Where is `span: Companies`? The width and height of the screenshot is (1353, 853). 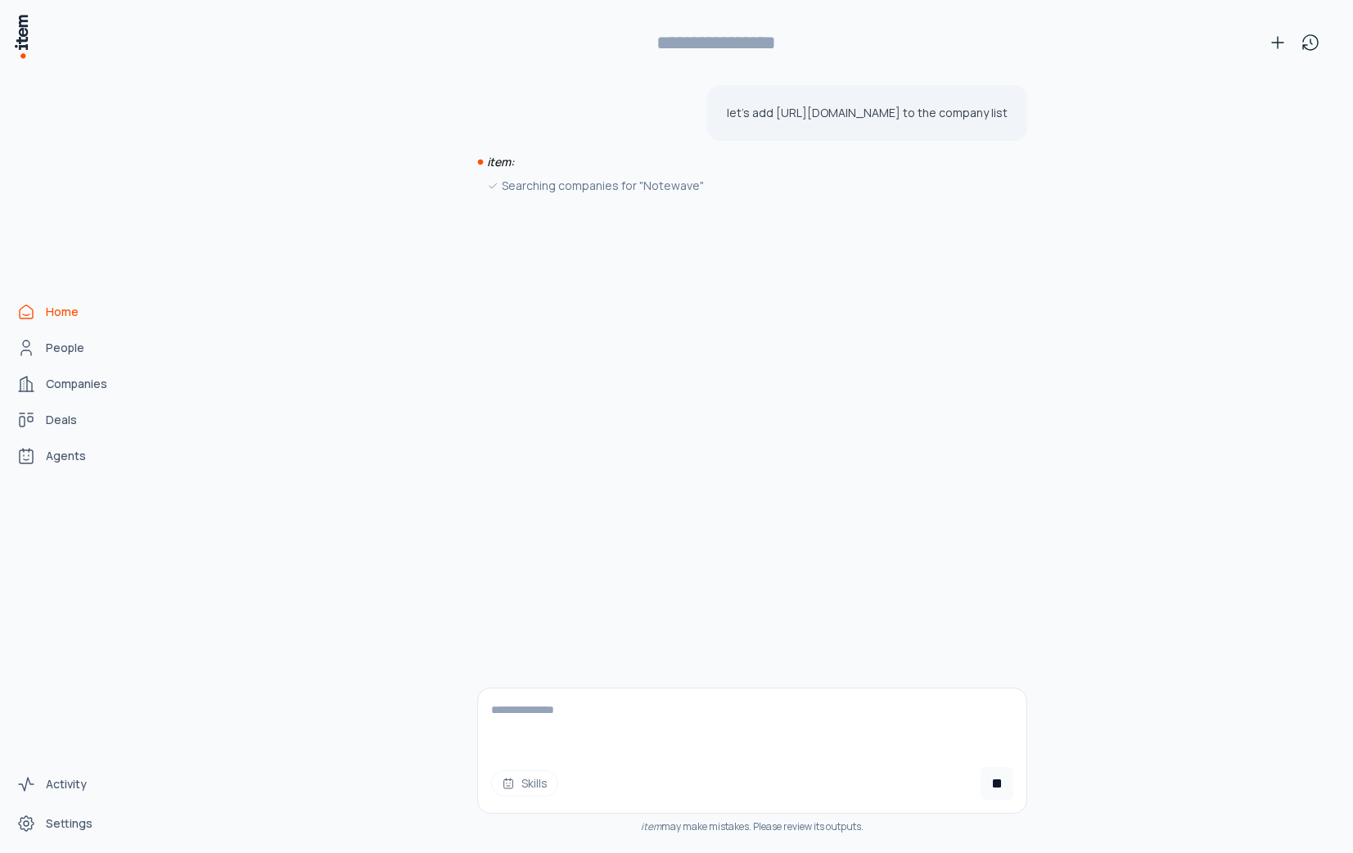
span: Companies is located at coordinates (76, 384).